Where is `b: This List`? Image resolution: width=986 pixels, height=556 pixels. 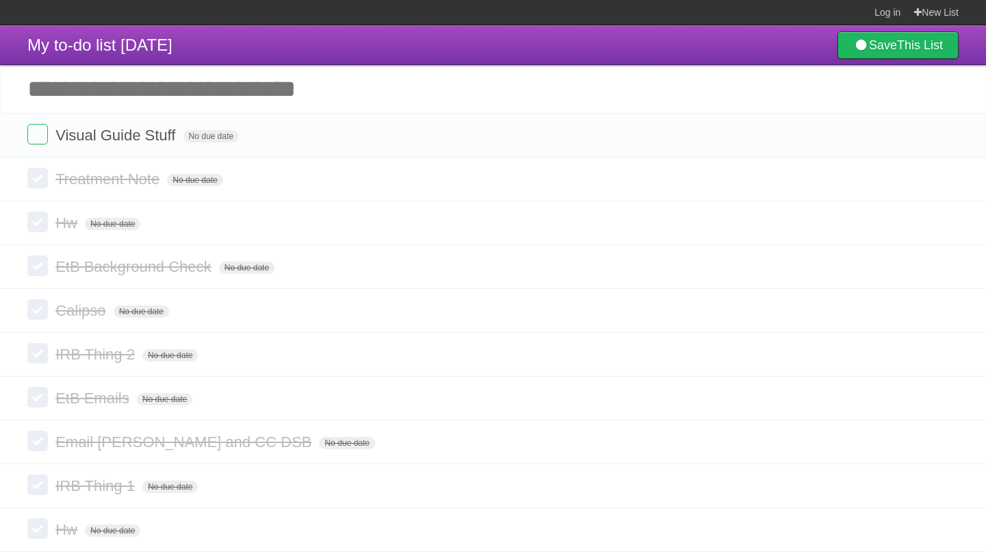 b: This List is located at coordinates (919, 45).